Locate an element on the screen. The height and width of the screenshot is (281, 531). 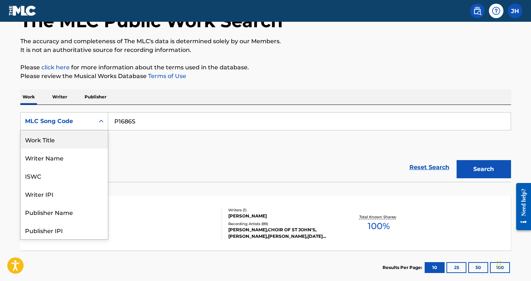
div: Work Title is located at coordinates (64, 139).